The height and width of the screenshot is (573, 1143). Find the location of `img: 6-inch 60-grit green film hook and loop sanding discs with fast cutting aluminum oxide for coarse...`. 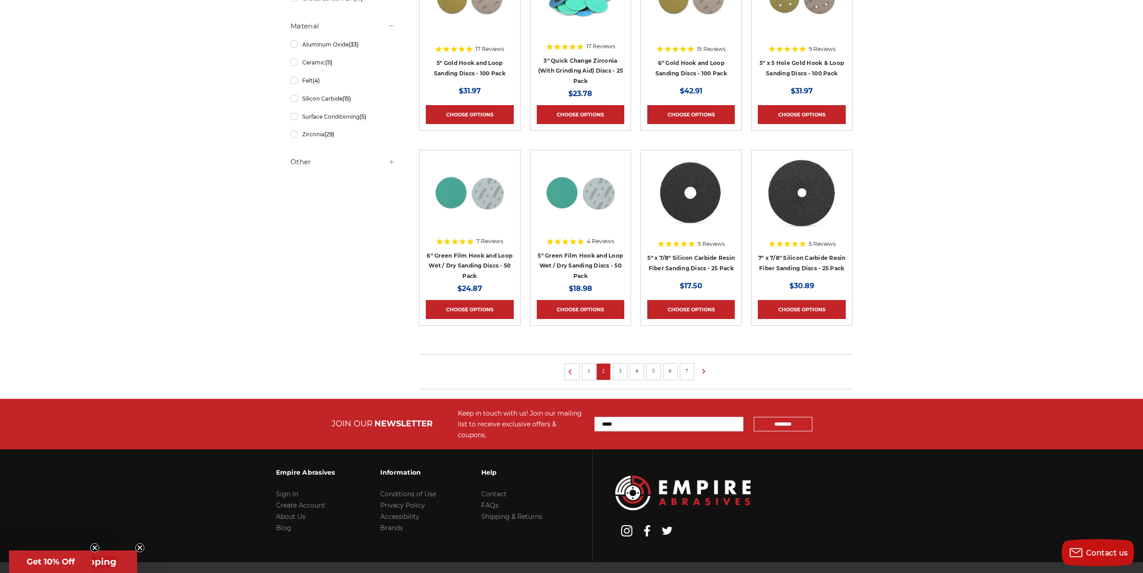

img: 6-inch 60-grit green film hook and loop sanding discs with fast cutting aluminum oxide for coarse... is located at coordinates (470, 193).